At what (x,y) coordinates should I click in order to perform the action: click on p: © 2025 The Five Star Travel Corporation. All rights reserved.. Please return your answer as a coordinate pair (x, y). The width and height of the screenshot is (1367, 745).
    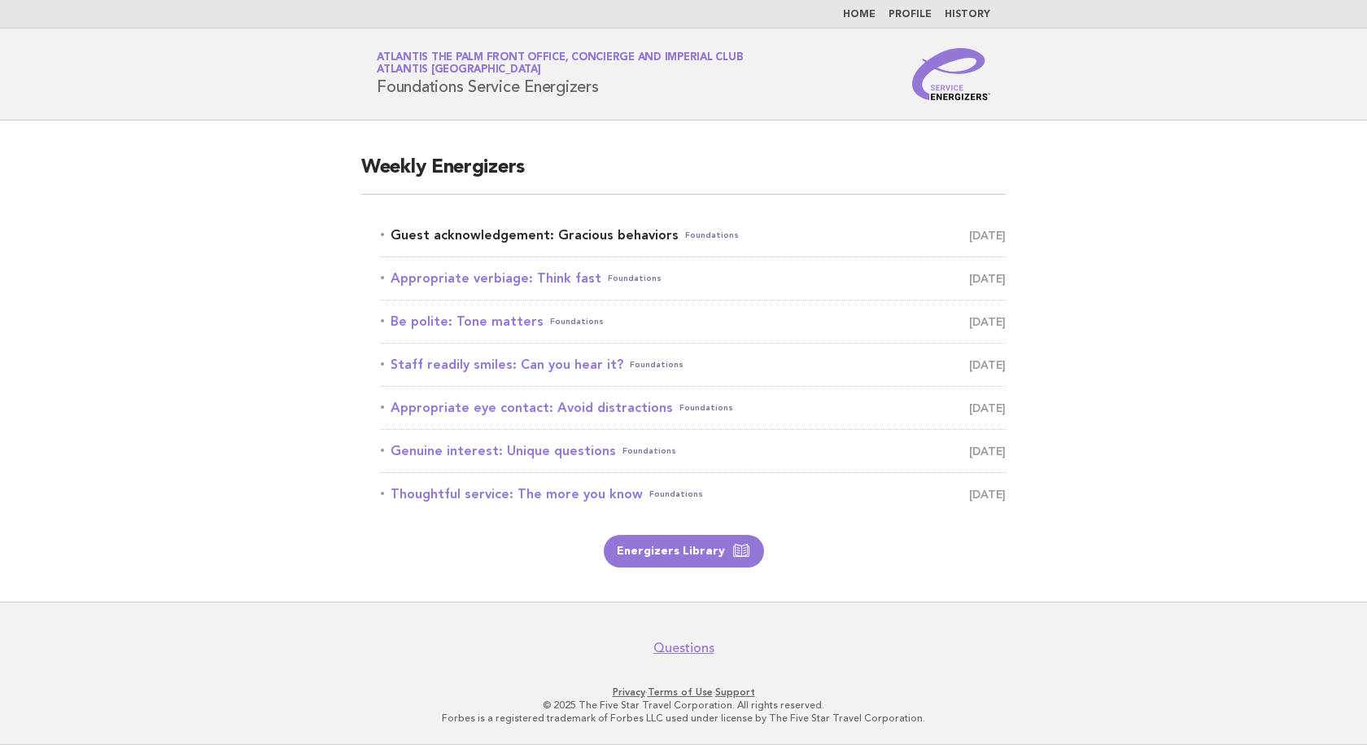
    Looking at the image, I should click on (684, 705).